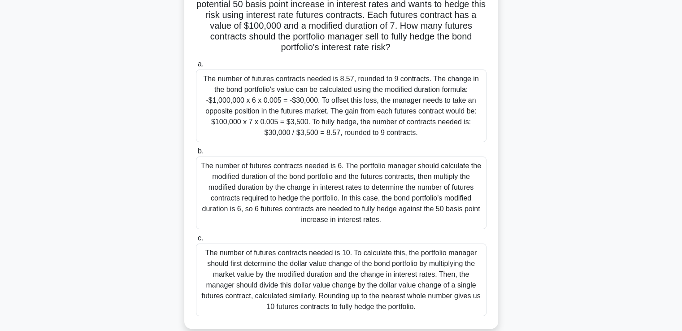  I want to click on div: The number of futures contracts needed is 8.57, rounded to 9 contracts. The change in the bond po..., so click(341, 106).